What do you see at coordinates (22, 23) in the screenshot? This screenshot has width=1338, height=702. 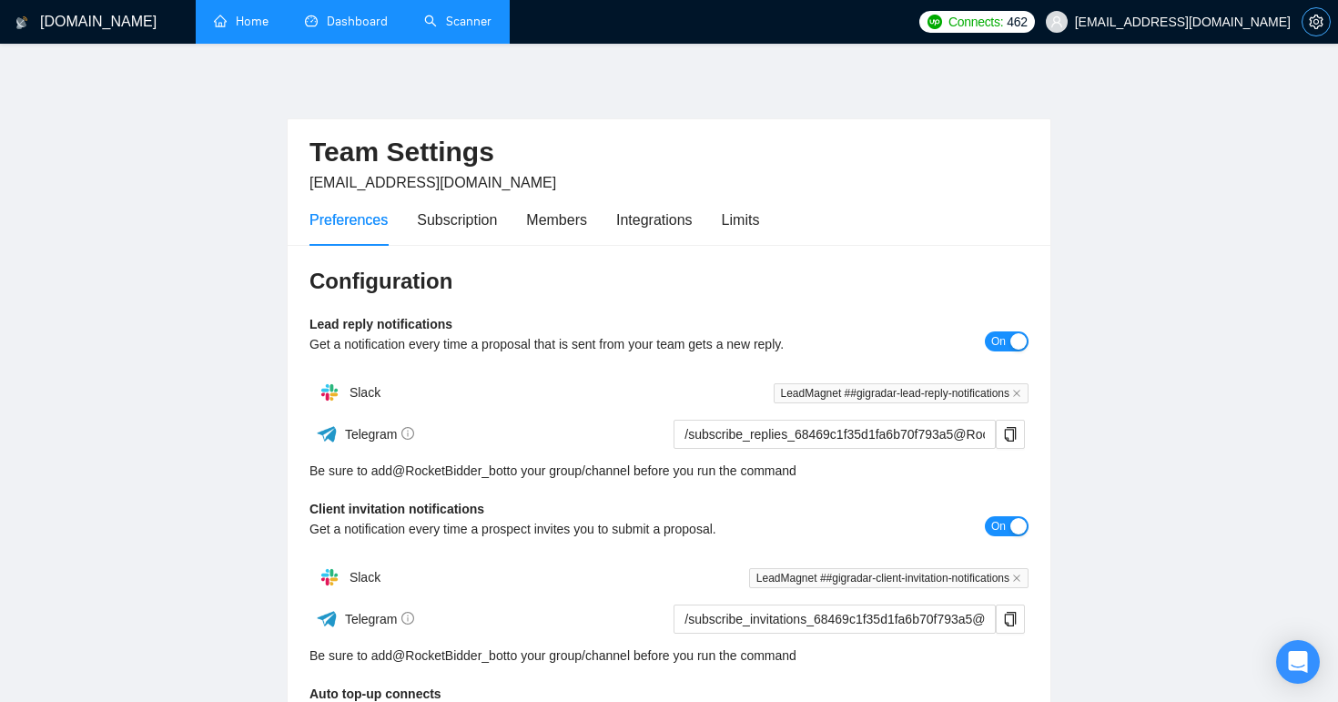 I see `img: logo` at bounding box center [22, 23].